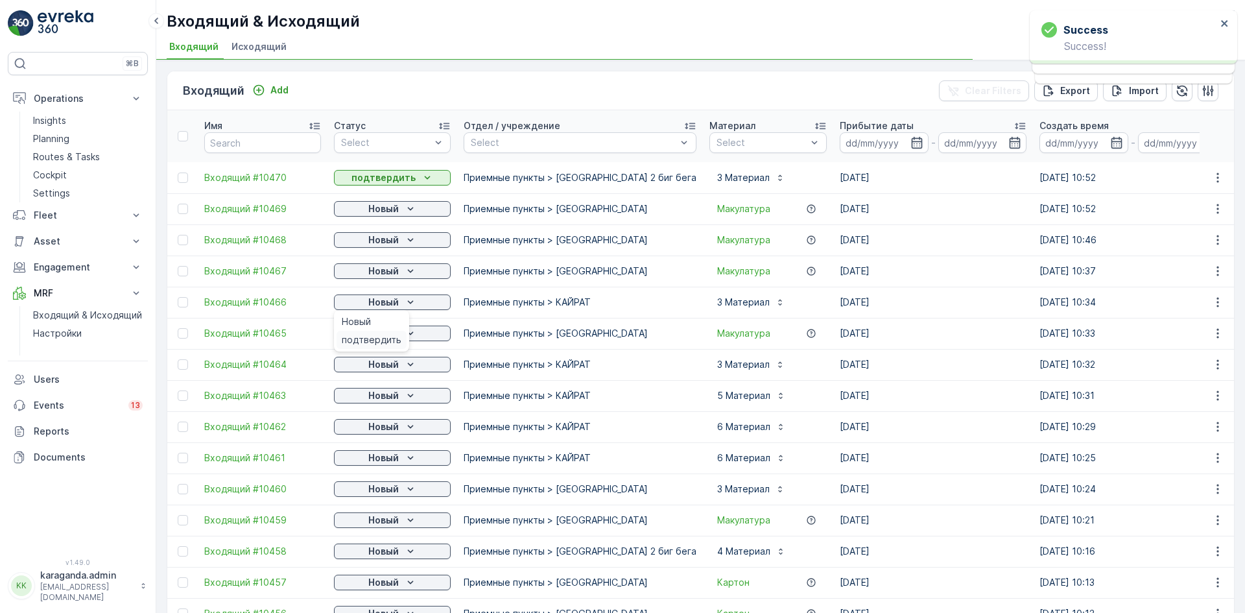  I want to click on p: Import, so click(1144, 91).